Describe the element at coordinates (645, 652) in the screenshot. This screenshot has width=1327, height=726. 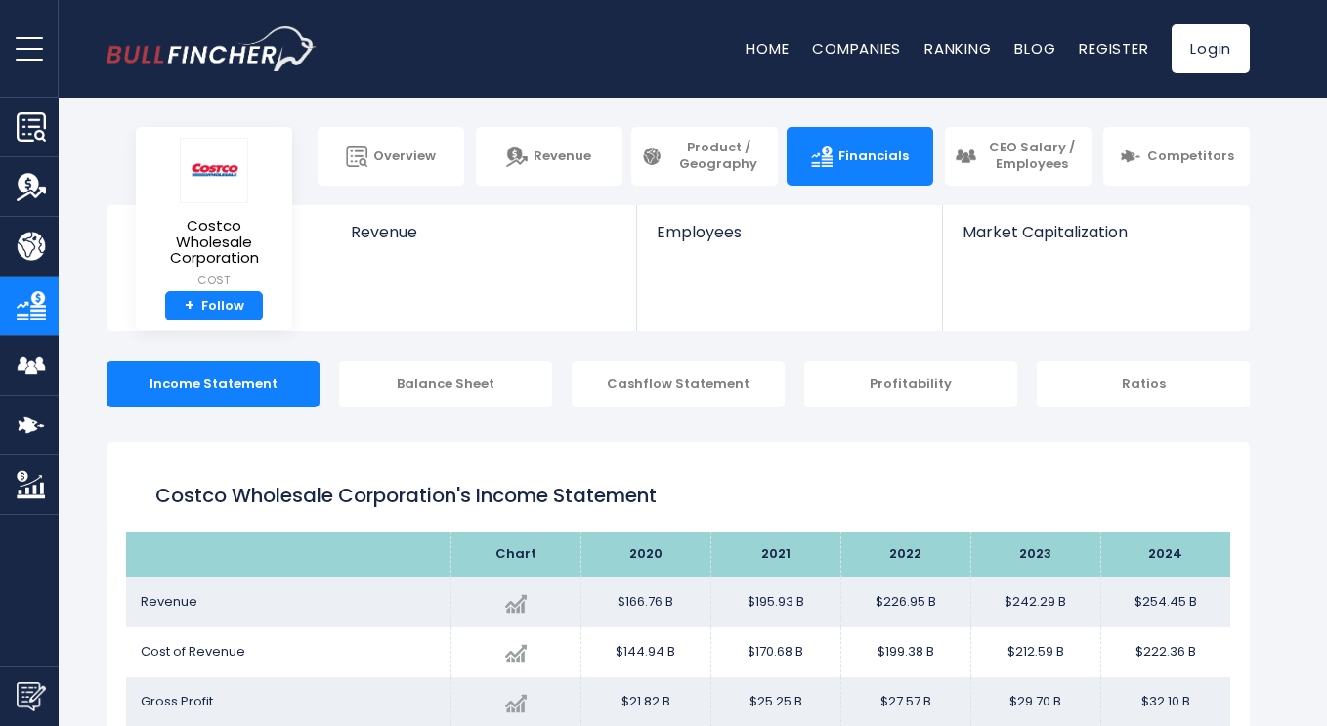
I see `td: $144.94 B` at that location.